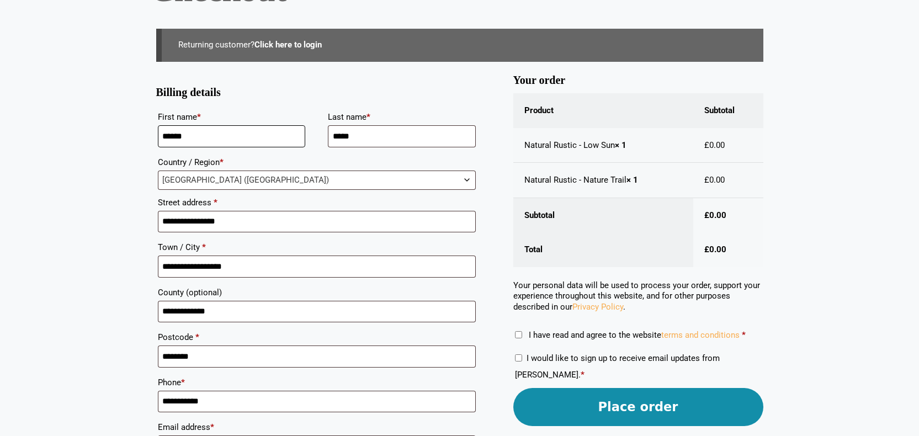  What do you see at coordinates (598, 307) in the screenshot?
I see `a: Privacy Policy` at bounding box center [598, 307].